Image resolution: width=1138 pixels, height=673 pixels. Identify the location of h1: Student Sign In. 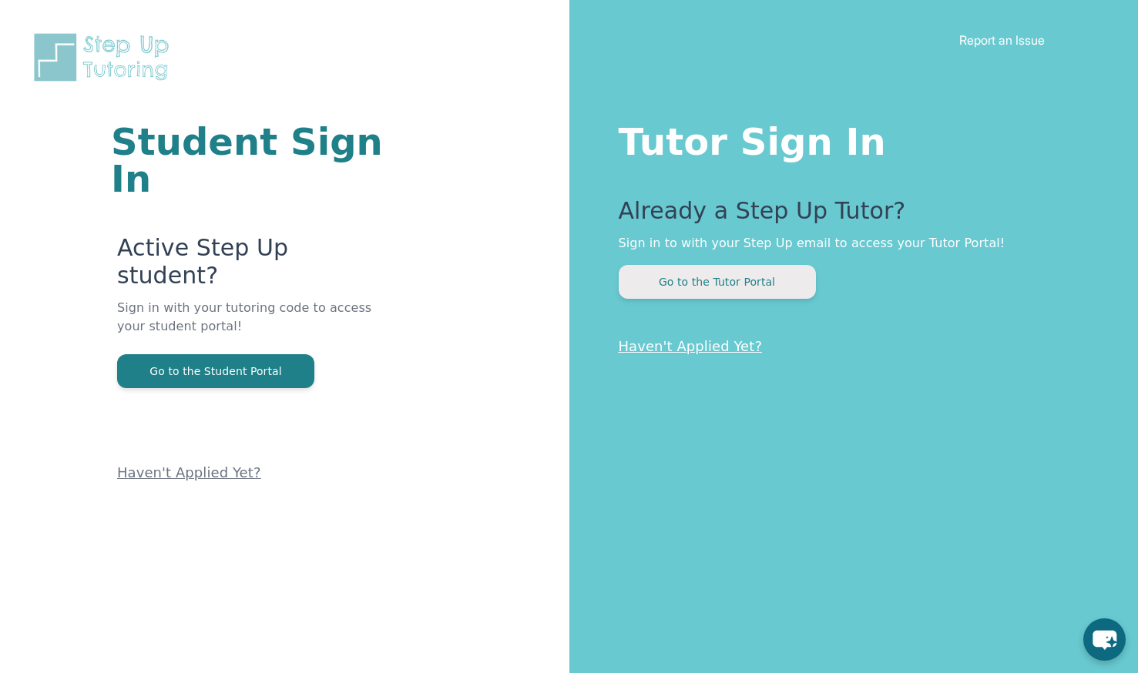
(247, 160).